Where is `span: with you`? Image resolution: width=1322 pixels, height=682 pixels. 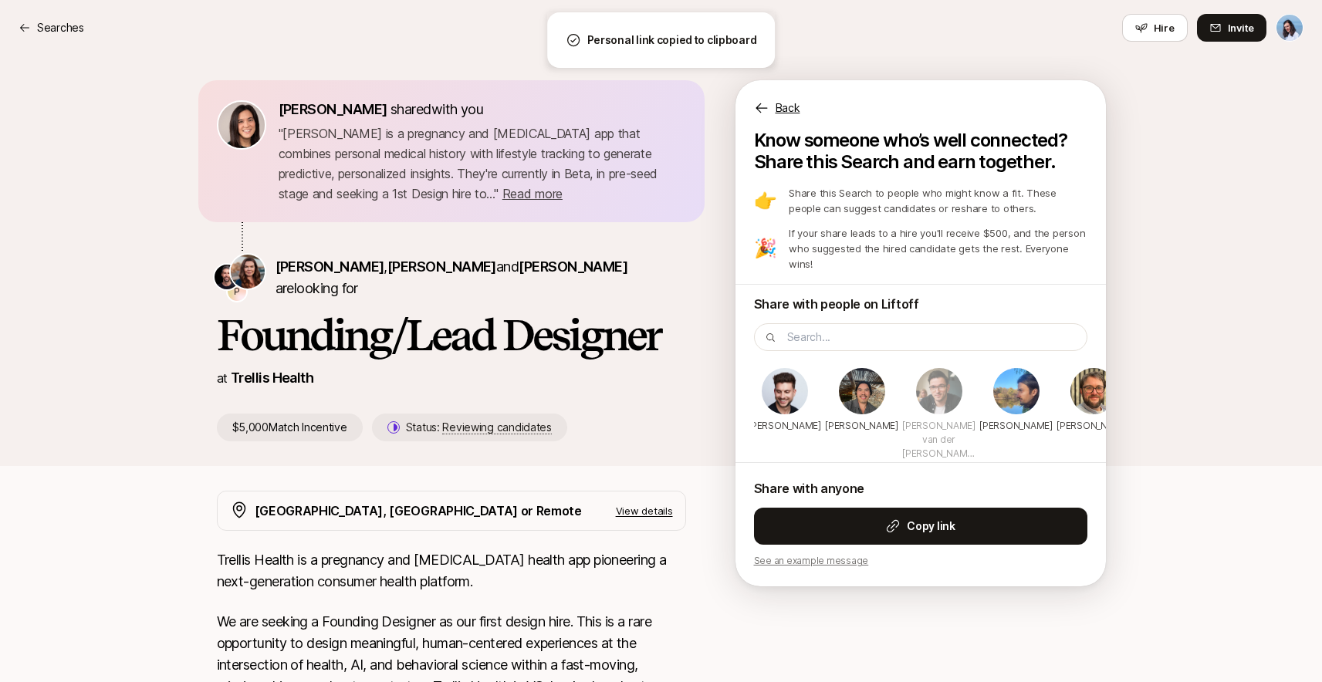
span: with you is located at coordinates (458, 109).